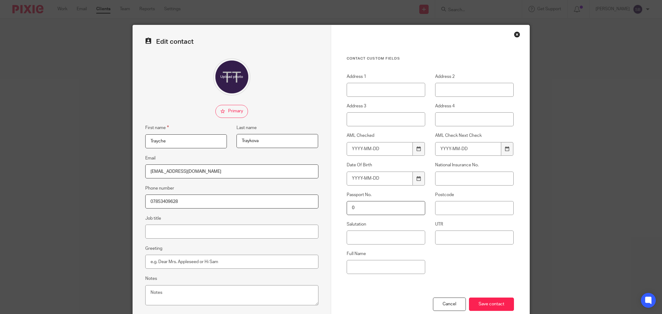  What do you see at coordinates (154, 249) in the screenshot?
I see `label: Greeting` at bounding box center [154, 249].